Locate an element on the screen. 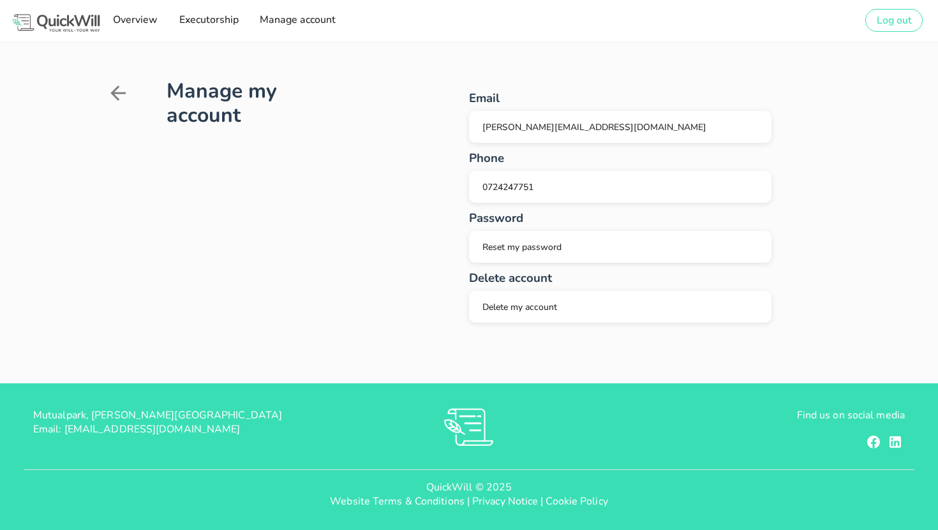 This screenshot has height=530, width=938. span: Overview is located at coordinates (135, 20).